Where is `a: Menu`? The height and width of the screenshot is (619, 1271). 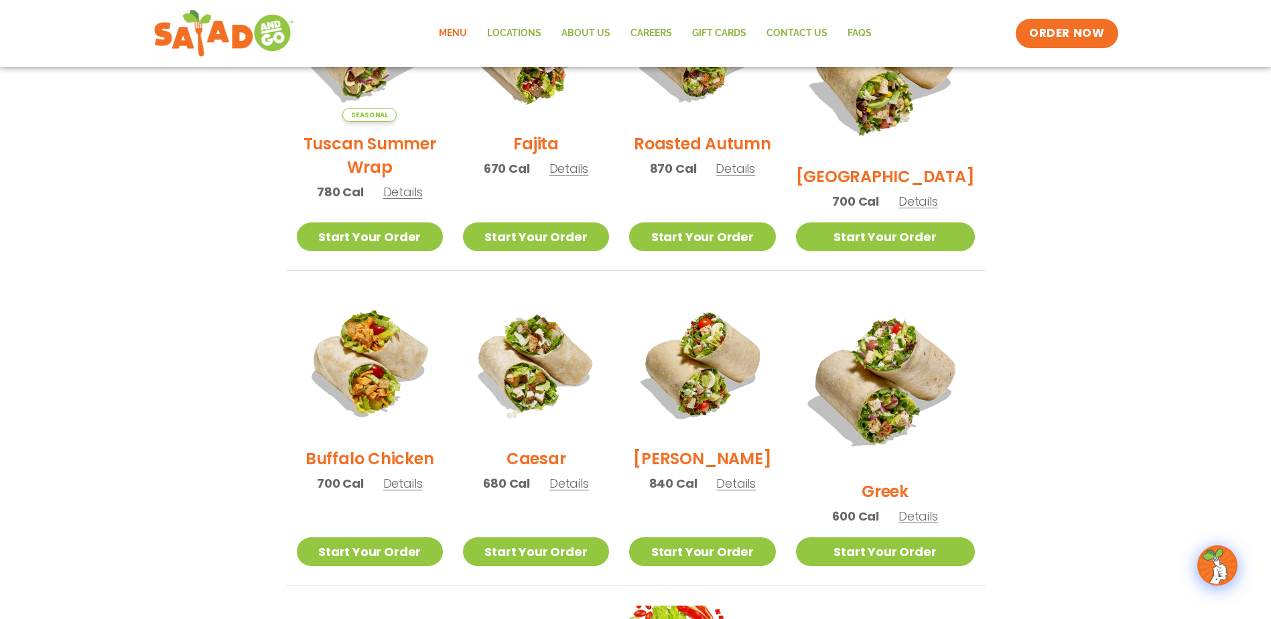
a: Menu is located at coordinates (453, 33).